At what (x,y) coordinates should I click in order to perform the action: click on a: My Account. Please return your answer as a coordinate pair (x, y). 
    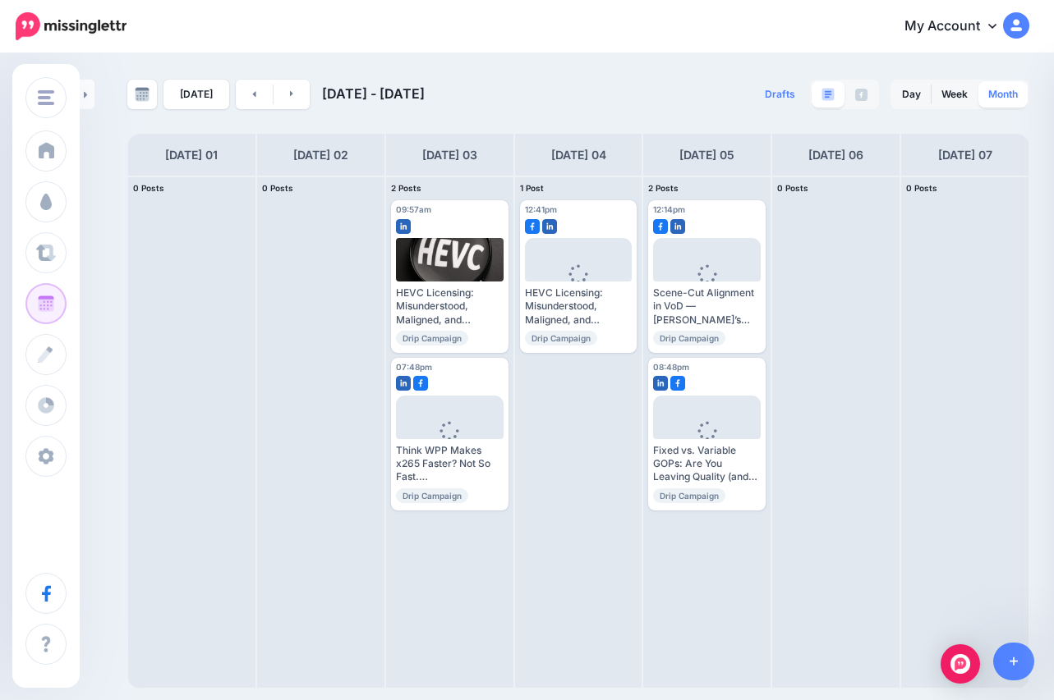
    Looking at the image, I should click on (958, 26).